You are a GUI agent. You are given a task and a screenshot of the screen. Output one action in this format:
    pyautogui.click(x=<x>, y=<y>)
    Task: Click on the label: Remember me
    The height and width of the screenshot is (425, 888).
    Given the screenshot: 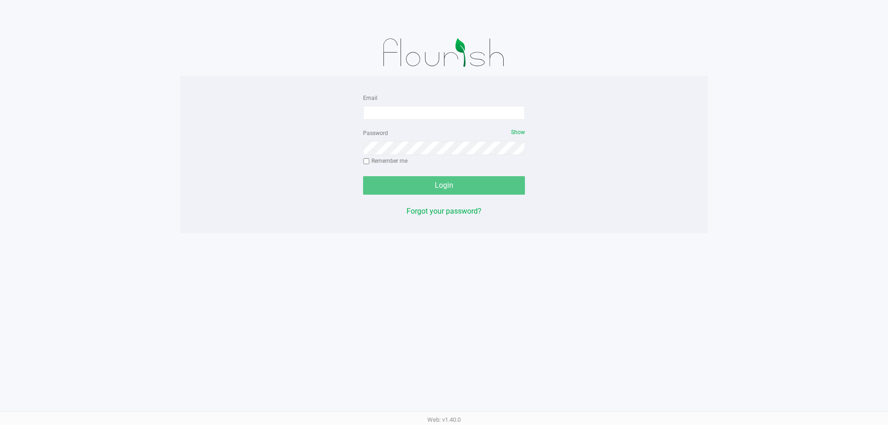 What is the action you would take?
    pyautogui.click(x=385, y=161)
    